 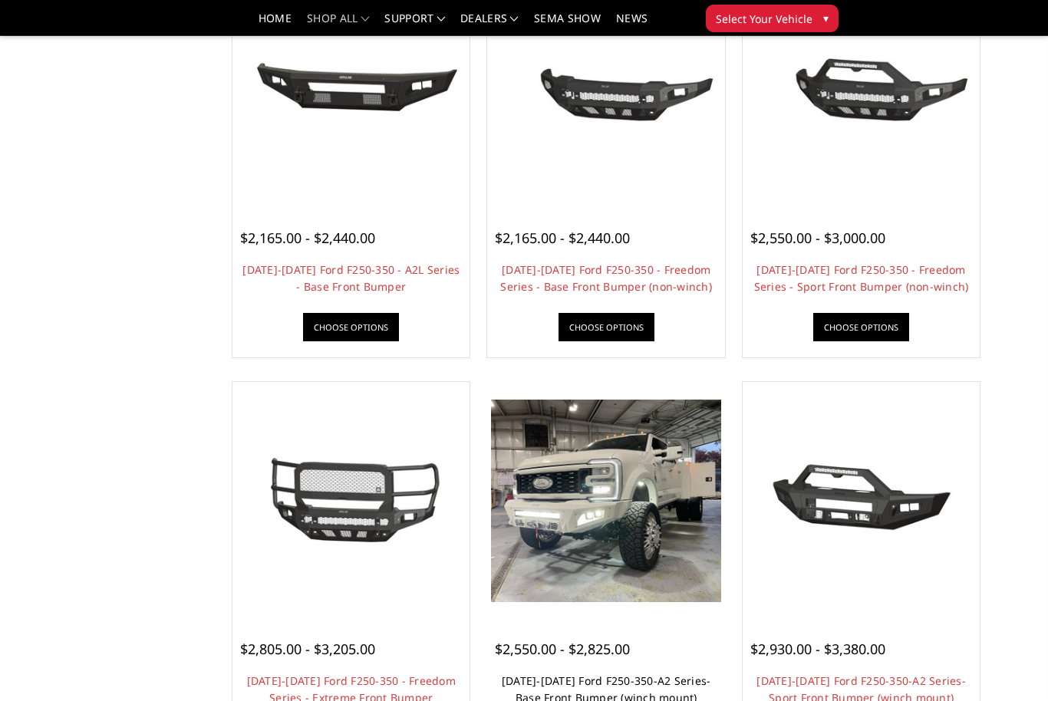 What do you see at coordinates (275, 24) in the screenshot?
I see `a: Home` at bounding box center [275, 24].